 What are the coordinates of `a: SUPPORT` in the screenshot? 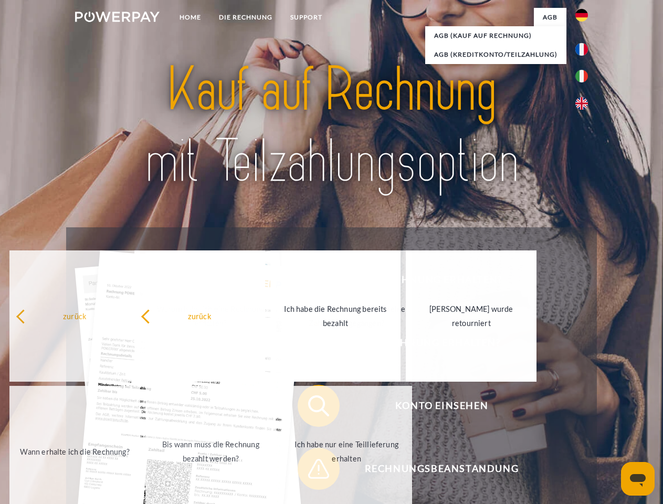 It's located at (306, 17).